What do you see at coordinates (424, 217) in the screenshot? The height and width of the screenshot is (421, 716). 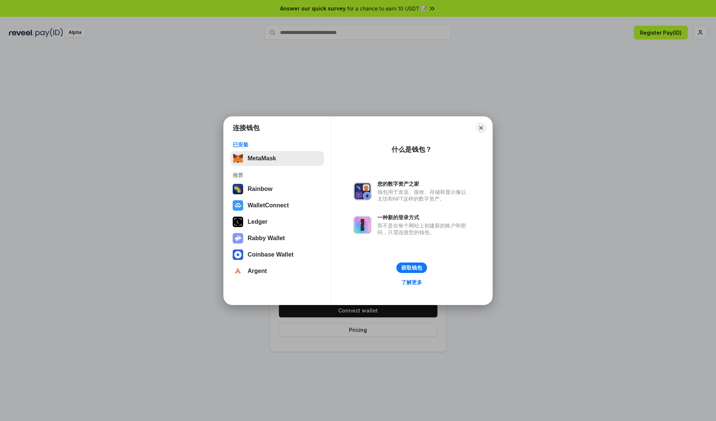 I see `div: 一种新的登录方式` at bounding box center [424, 217].